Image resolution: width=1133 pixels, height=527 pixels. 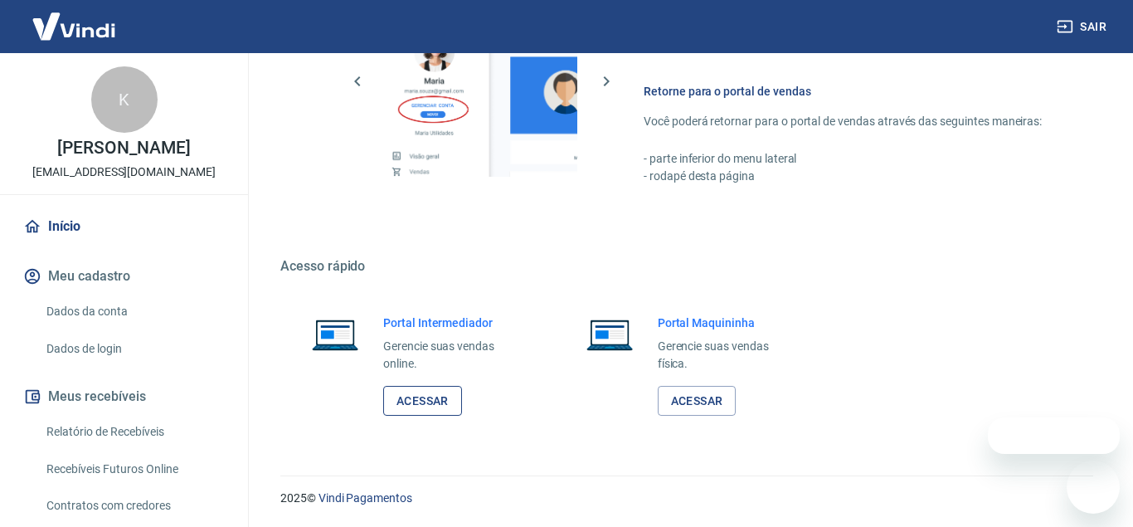 I want to click on h6: Retorne para o portal de vendas, so click(x=848, y=91).